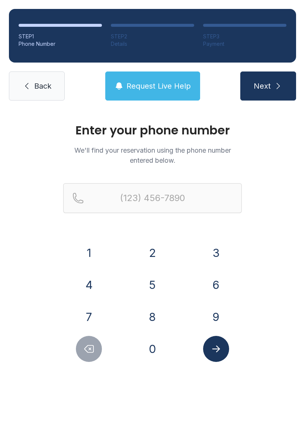  What do you see at coordinates (153, 155) in the screenshot?
I see `p: We'll find your reservation using the phone number entered below.` at bounding box center [153, 155].